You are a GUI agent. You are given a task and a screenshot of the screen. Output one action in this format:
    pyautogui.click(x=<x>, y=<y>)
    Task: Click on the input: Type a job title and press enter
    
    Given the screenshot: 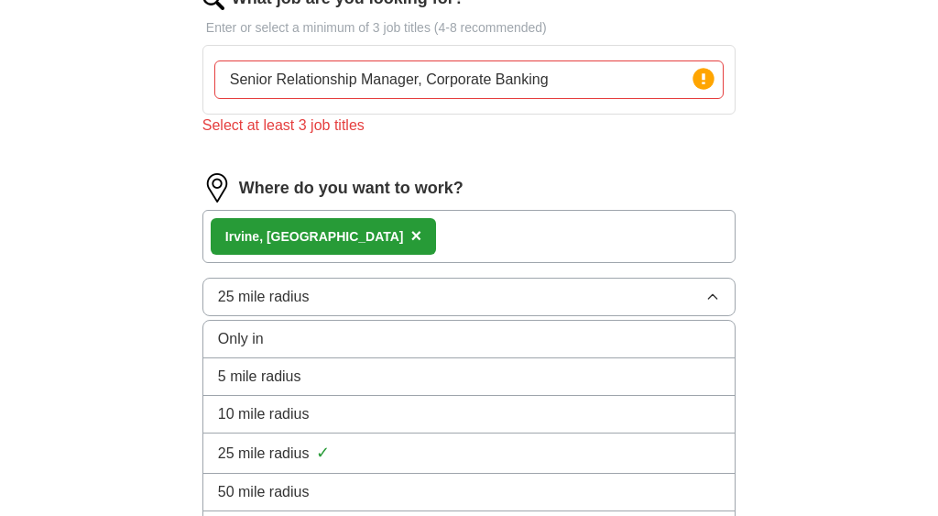 What is the action you would take?
    pyautogui.click(x=469, y=80)
    